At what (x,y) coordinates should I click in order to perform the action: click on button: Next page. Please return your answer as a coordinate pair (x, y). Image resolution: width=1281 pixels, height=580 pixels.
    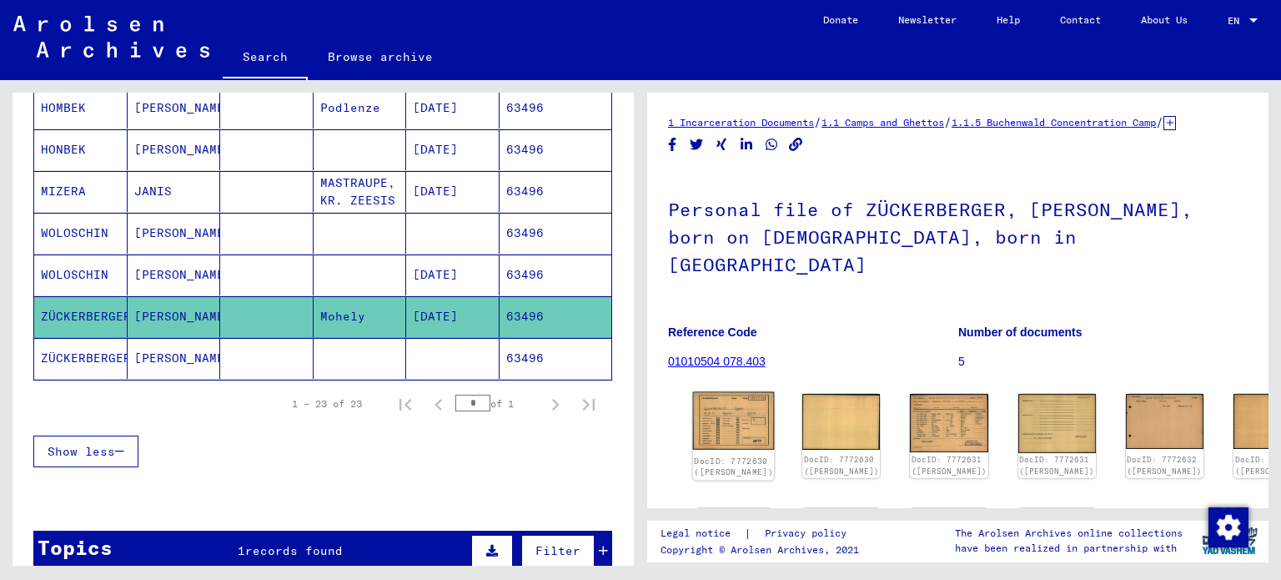
    Looking at the image, I should click on (555, 404).